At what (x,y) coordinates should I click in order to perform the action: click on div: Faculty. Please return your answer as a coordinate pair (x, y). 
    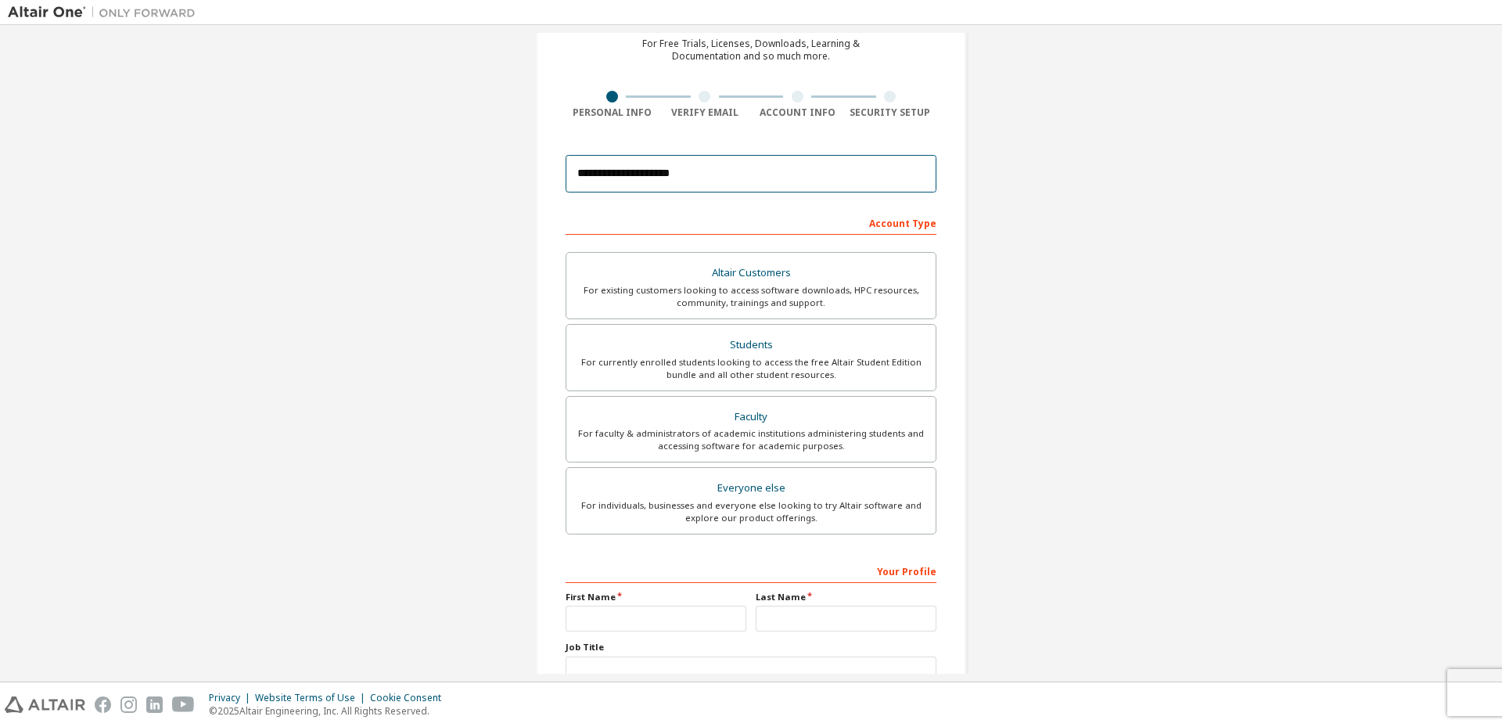
    Looking at the image, I should click on (751, 417).